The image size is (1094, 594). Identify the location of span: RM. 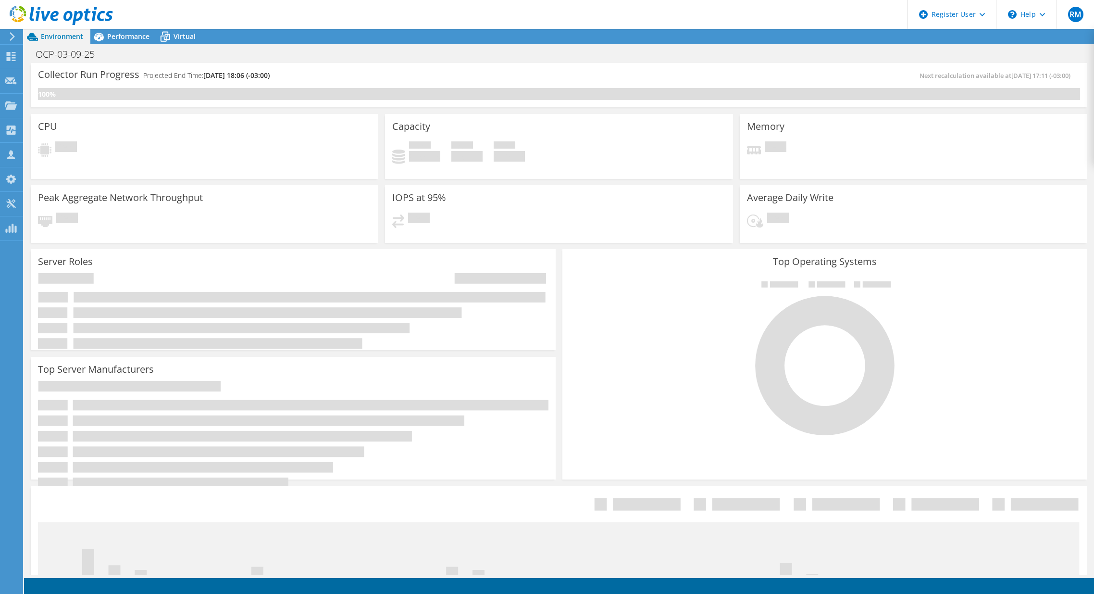
(1076, 14).